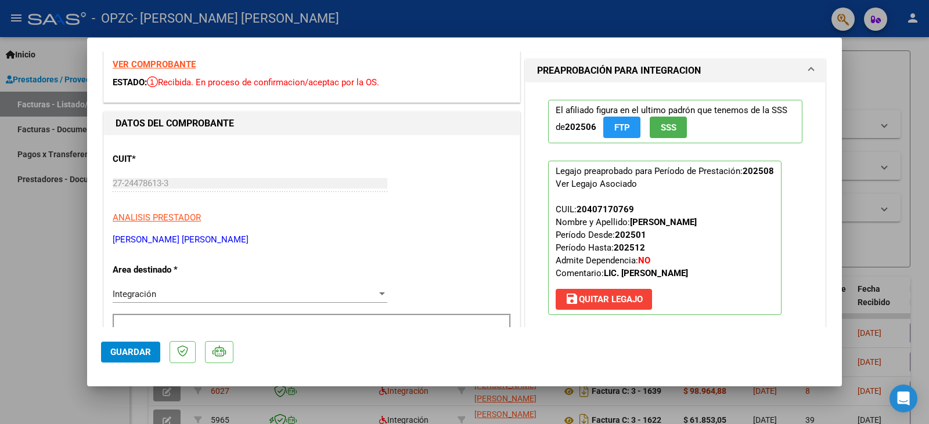  What do you see at coordinates (626, 241) in the screenshot?
I see `span: CUIL: Nombre y Apellido: Período Desde: Período Hasta: Admite Dependencia:` at bounding box center [626, 241].